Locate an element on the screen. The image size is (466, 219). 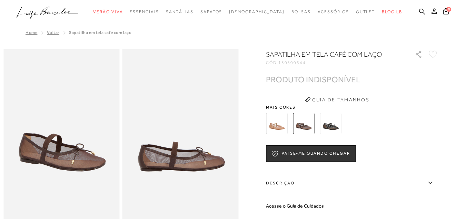
a: Home is located at coordinates (31, 32).